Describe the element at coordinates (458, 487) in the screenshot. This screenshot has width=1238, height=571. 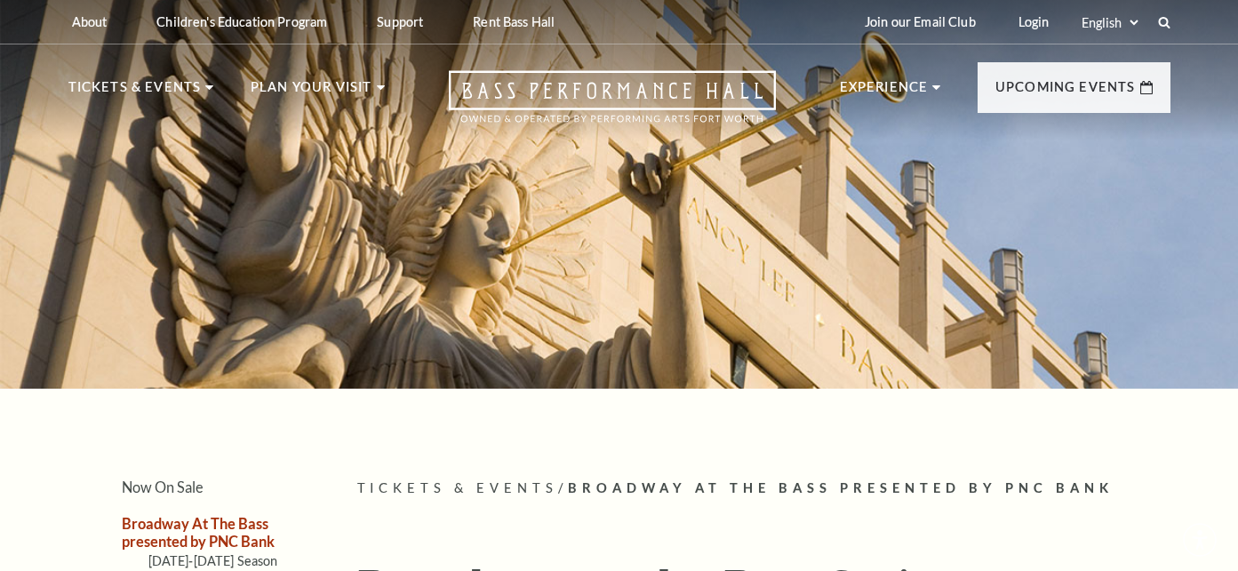
I see `span: Tickets & Events` at that location.